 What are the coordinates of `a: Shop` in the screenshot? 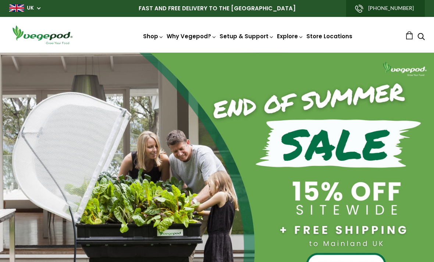 It's located at (154, 36).